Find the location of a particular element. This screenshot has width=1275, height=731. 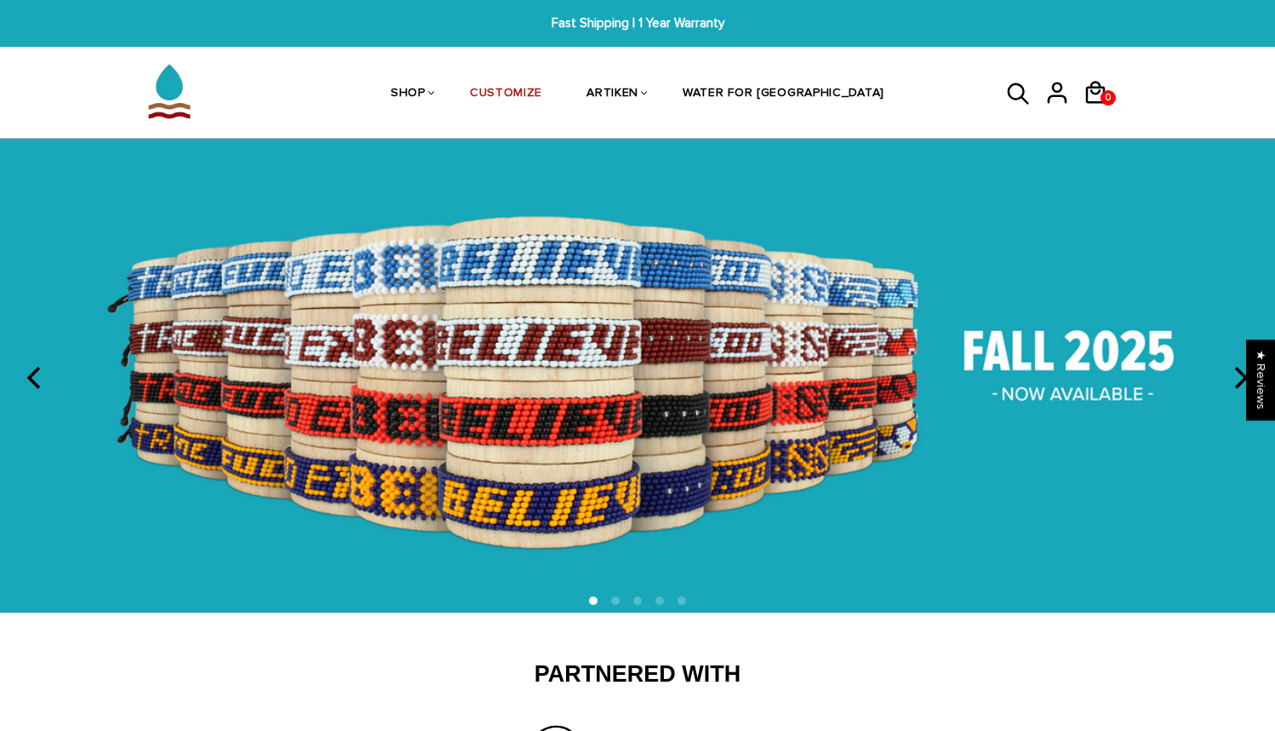

div: Click to open Judge.me floating reviews tab is located at coordinates (1260, 380).